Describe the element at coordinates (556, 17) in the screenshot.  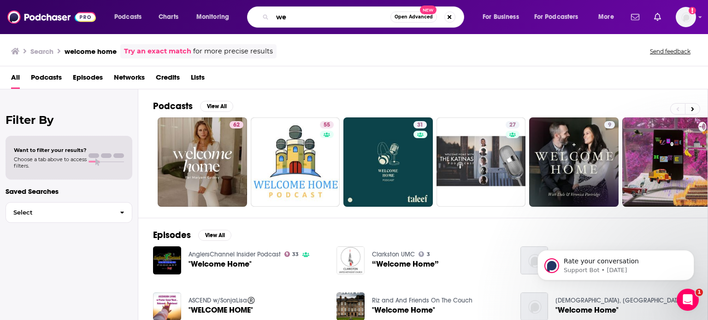
I see `span: For Podcasters` at that location.